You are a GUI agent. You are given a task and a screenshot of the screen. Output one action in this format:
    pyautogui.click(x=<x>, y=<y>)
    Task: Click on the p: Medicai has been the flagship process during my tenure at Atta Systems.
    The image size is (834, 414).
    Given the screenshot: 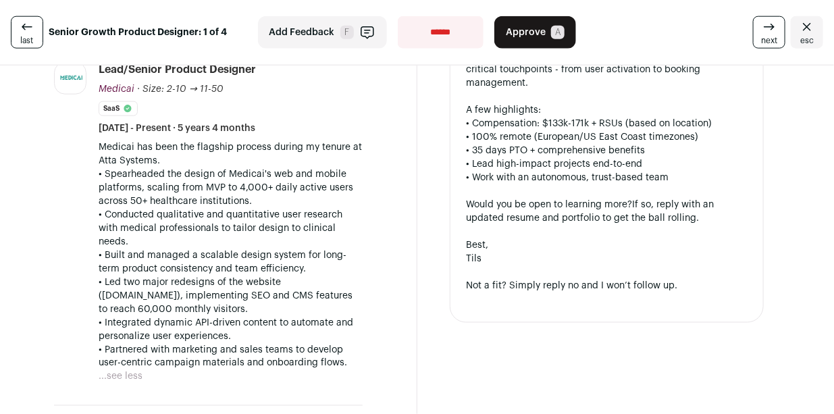 What is the action you would take?
    pyautogui.click(x=230, y=154)
    